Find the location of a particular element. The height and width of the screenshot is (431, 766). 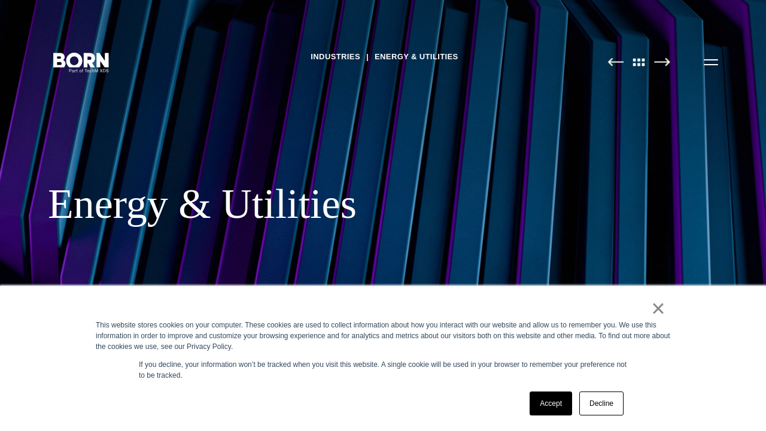

a: Accept is located at coordinates (550, 403).